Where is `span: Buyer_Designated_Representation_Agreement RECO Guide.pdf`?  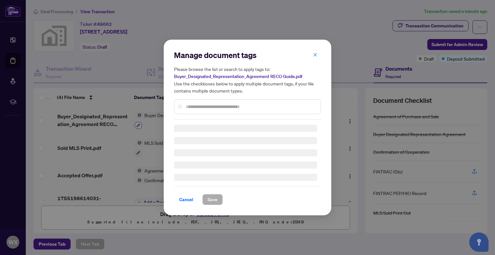
span: Buyer_Designated_Representation_Agreement RECO Guide.pdf is located at coordinates (238, 76).